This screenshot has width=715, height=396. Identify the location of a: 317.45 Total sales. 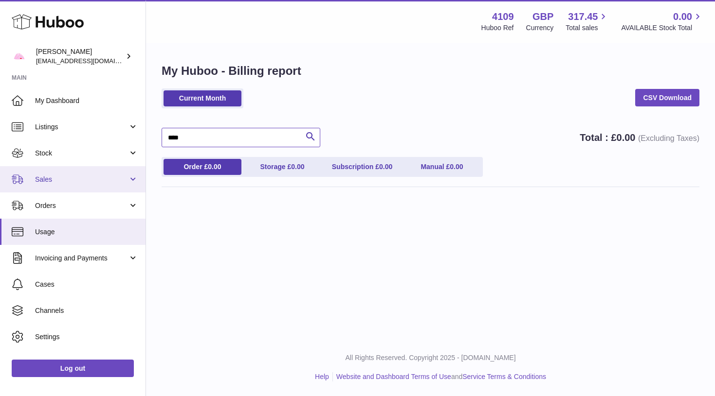
(587, 21).